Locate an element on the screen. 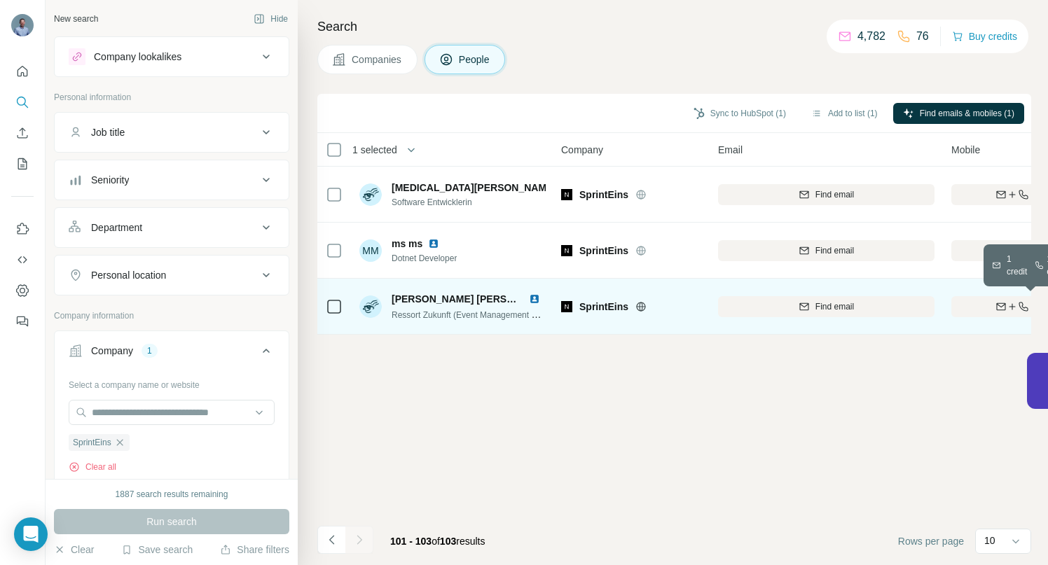 Image resolution: width=1048 pixels, height=565 pixels. span: Email is located at coordinates (730, 150).